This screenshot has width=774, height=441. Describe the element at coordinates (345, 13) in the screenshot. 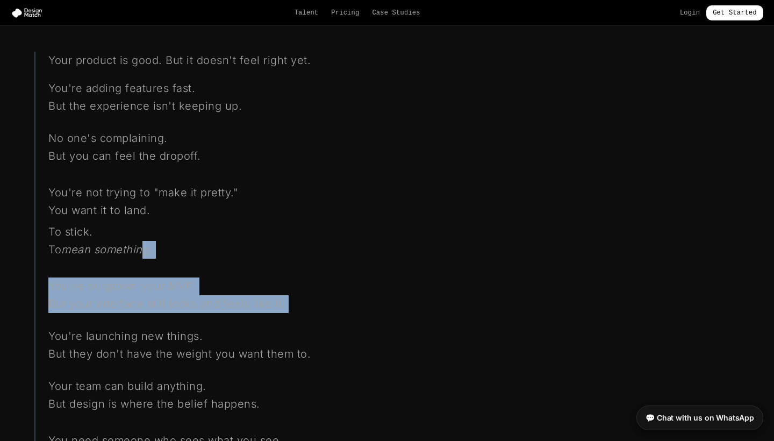

I see `a: Pricing` at that location.